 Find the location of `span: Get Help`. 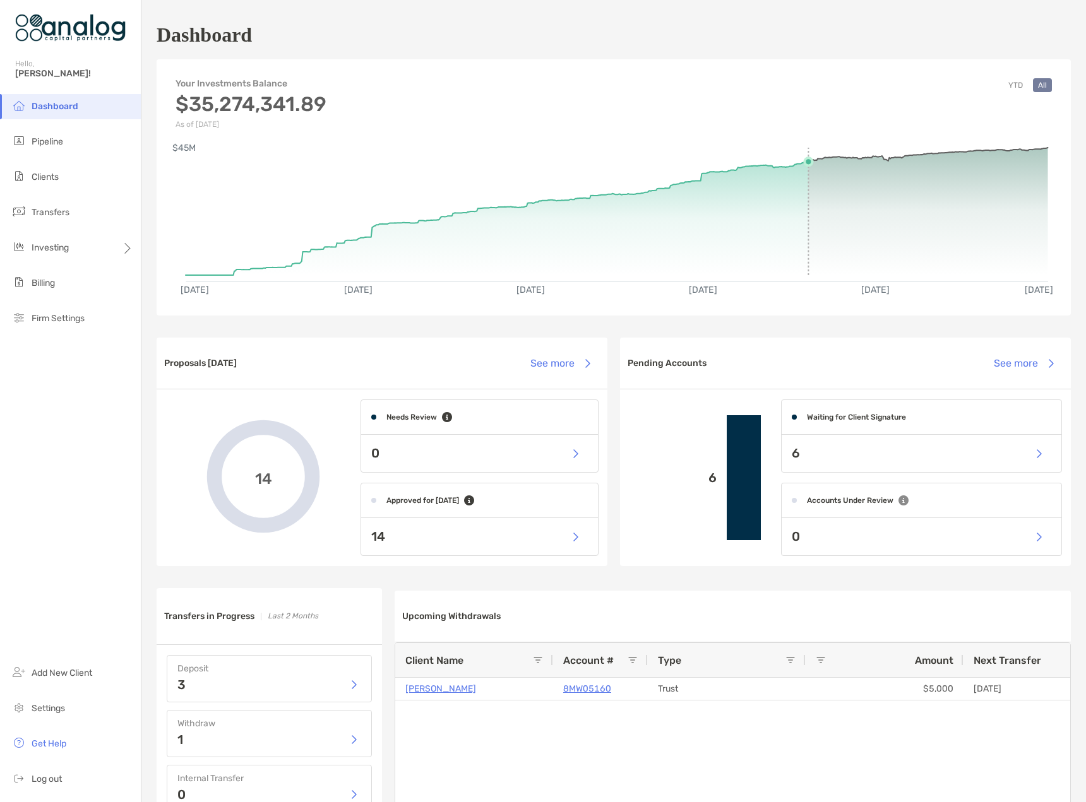

span: Get Help is located at coordinates (49, 744).